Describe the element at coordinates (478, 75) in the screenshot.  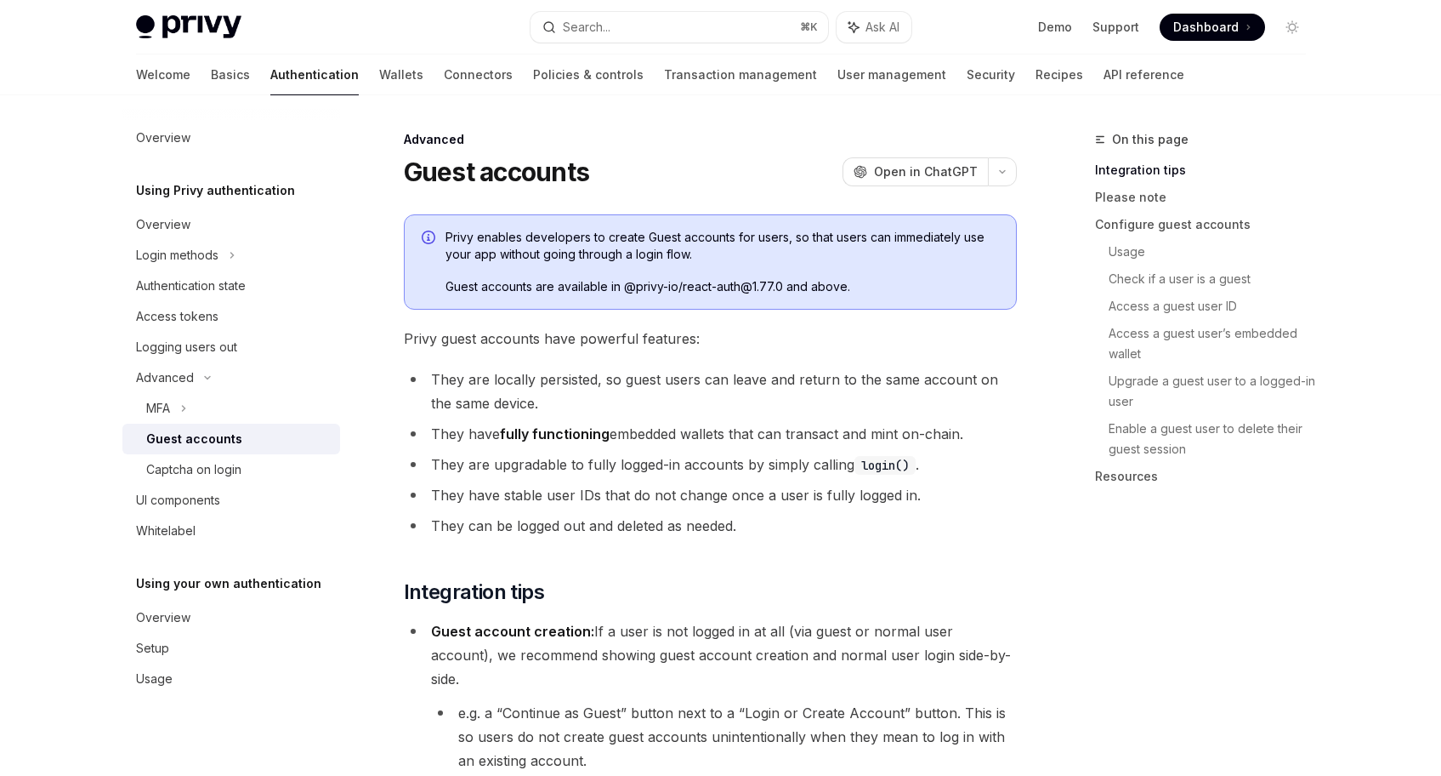
I see `a: Connectors` at that location.